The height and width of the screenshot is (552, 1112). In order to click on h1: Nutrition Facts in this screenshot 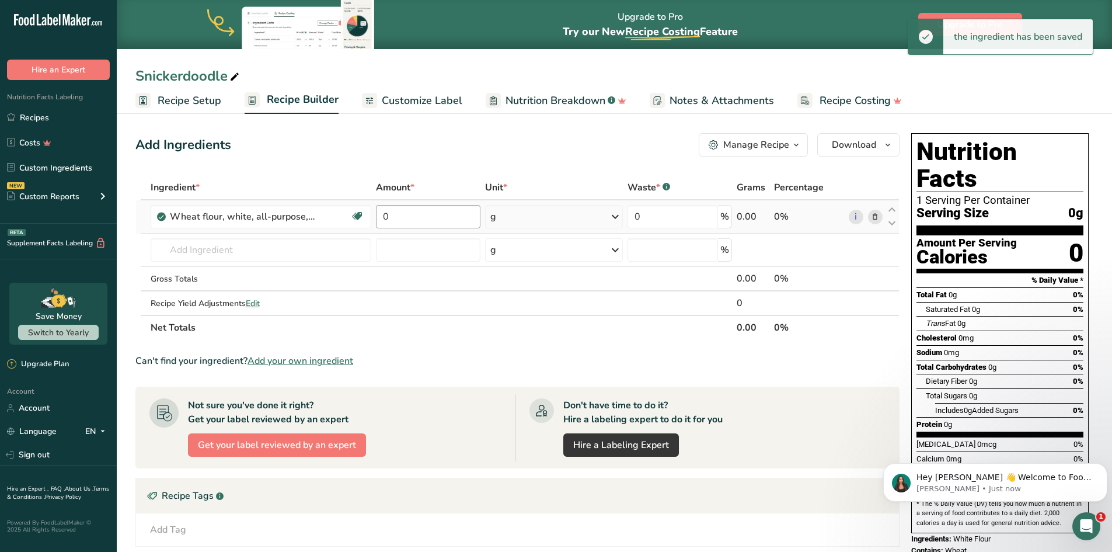, I will do `click(1000, 165)`.